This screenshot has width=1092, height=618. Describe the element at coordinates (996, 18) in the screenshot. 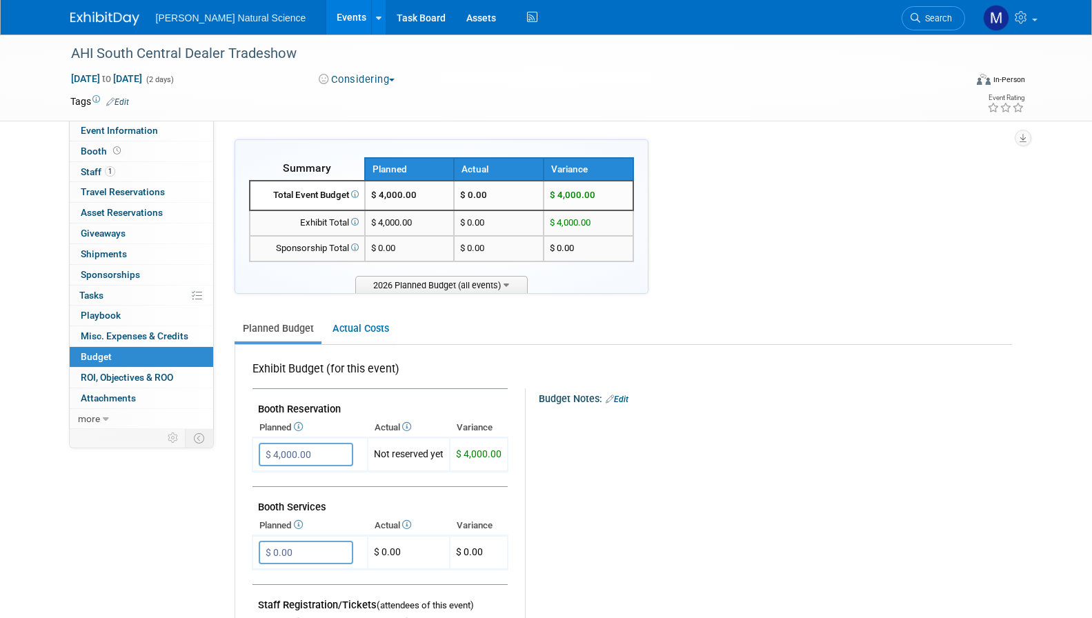

I see `img: Meggie Asche` at that location.